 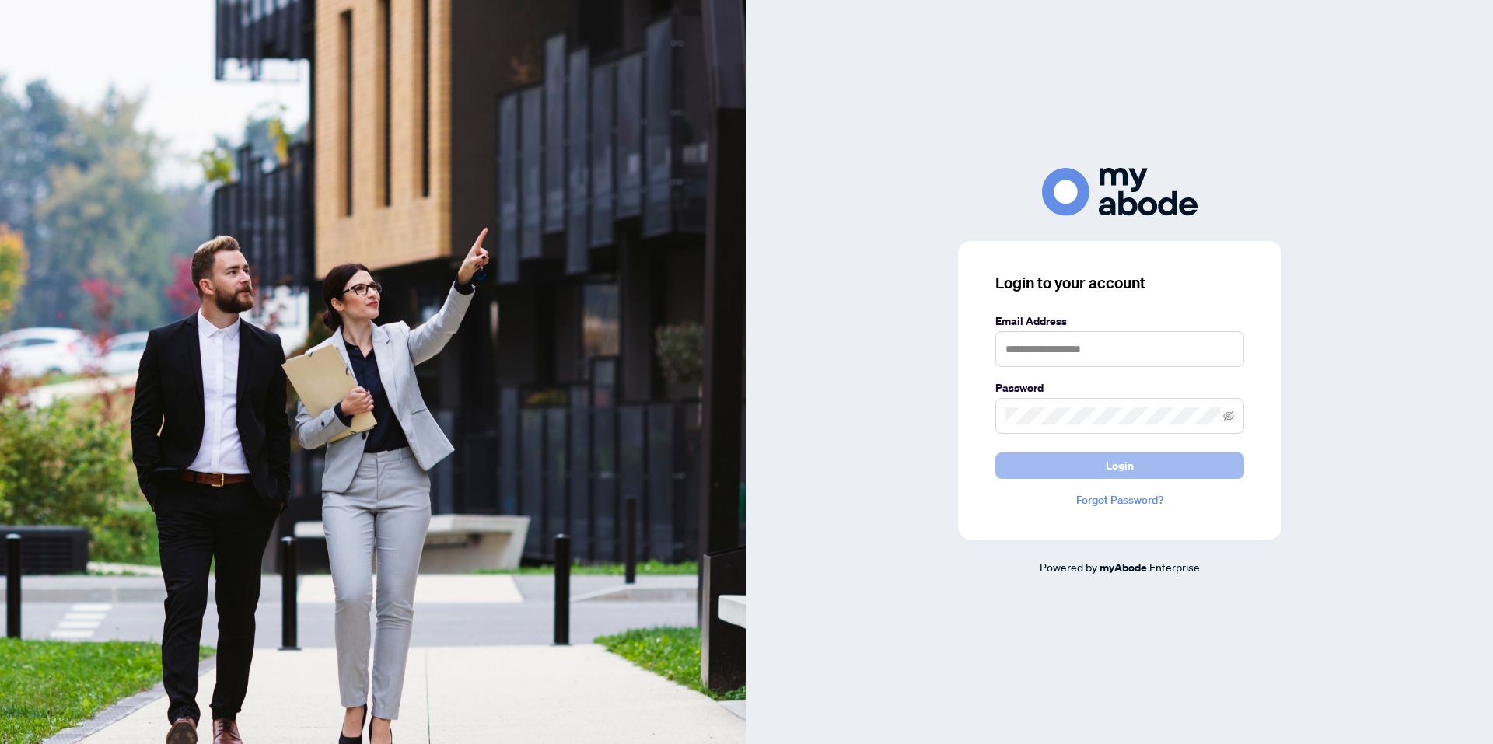 What do you see at coordinates (1120, 321) in the screenshot?
I see `label: Email Address` at bounding box center [1120, 321].